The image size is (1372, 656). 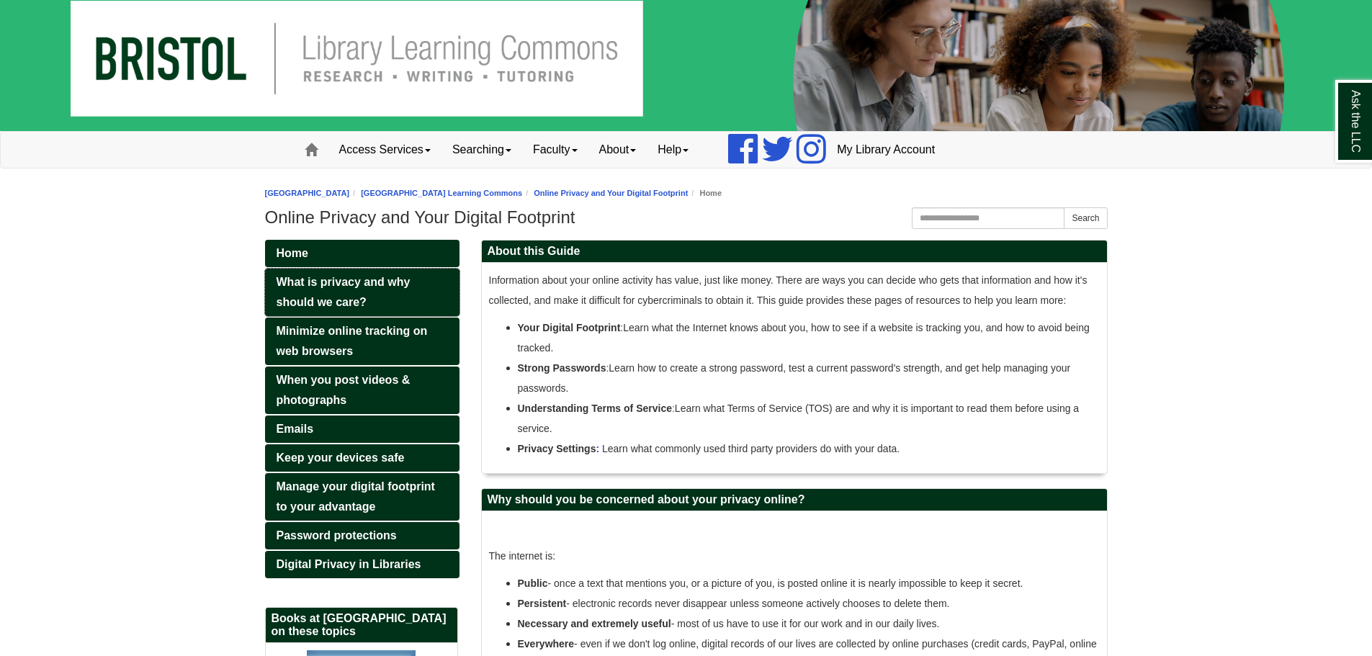 I want to click on span: What is privacy and why should we care?, so click(x=343, y=292).